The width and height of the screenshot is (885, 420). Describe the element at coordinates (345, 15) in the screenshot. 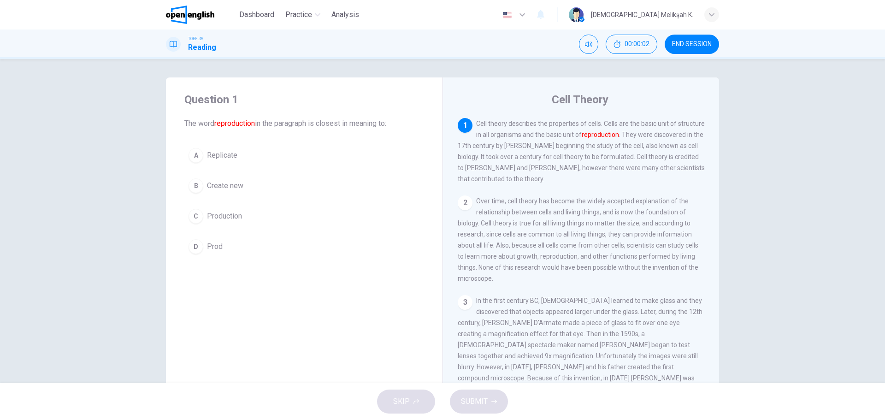

I see `span: Analysis` at that location.